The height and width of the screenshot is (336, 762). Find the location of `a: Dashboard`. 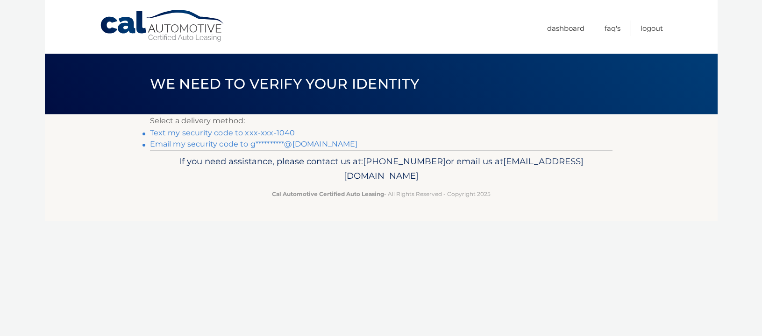

a: Dashboard is located at coordinates (566, 28).